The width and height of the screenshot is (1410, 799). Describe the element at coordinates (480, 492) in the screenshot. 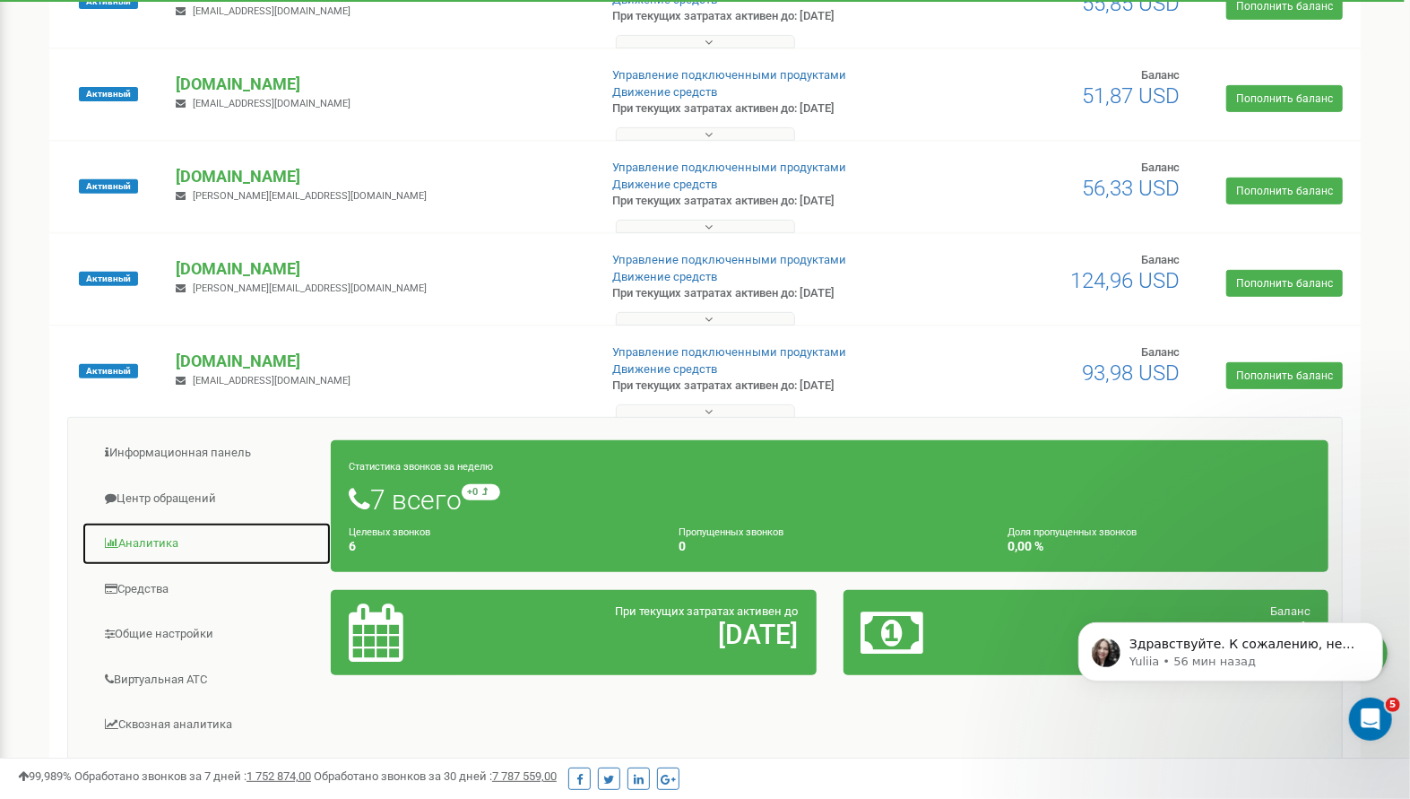

I see `small: +0` at that location.